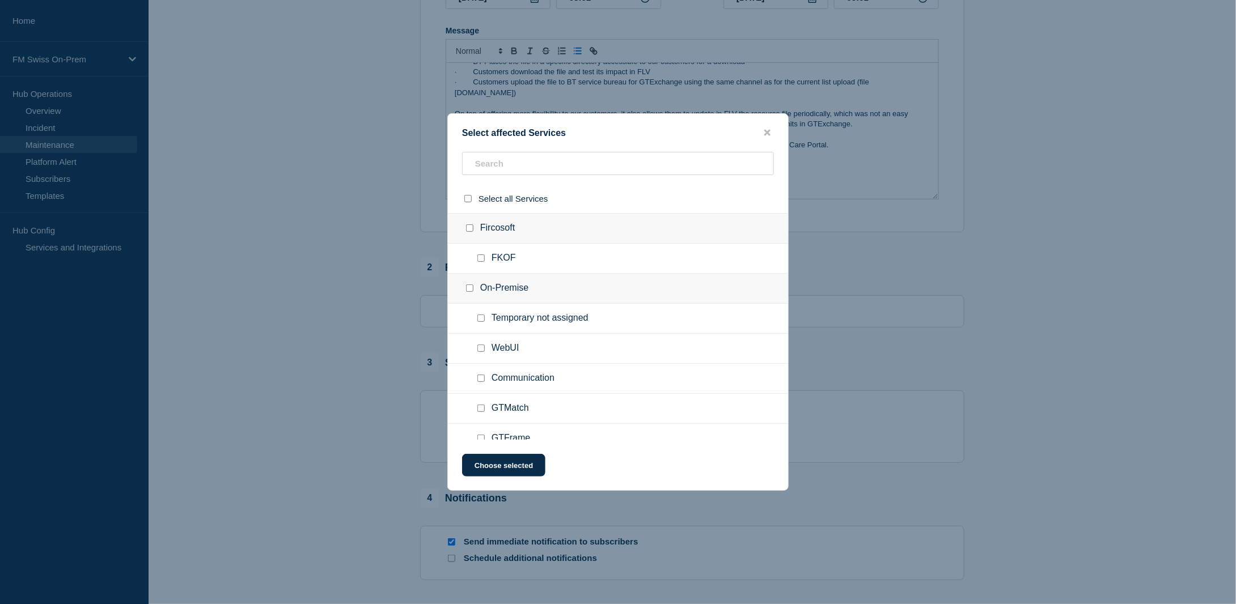 The height and width of the screenshot is (604, 1236). I want to click on span: Temporary not assigned, so click(540, 319).